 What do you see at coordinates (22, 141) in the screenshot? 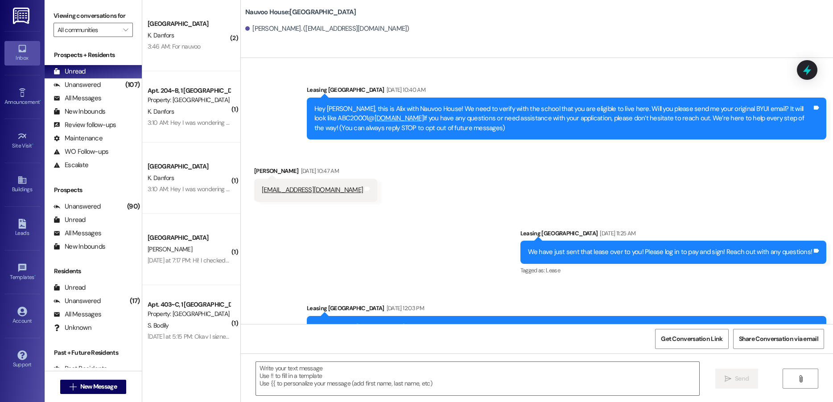
I see `a: Site Visit •` at bounding box center [22, 141].